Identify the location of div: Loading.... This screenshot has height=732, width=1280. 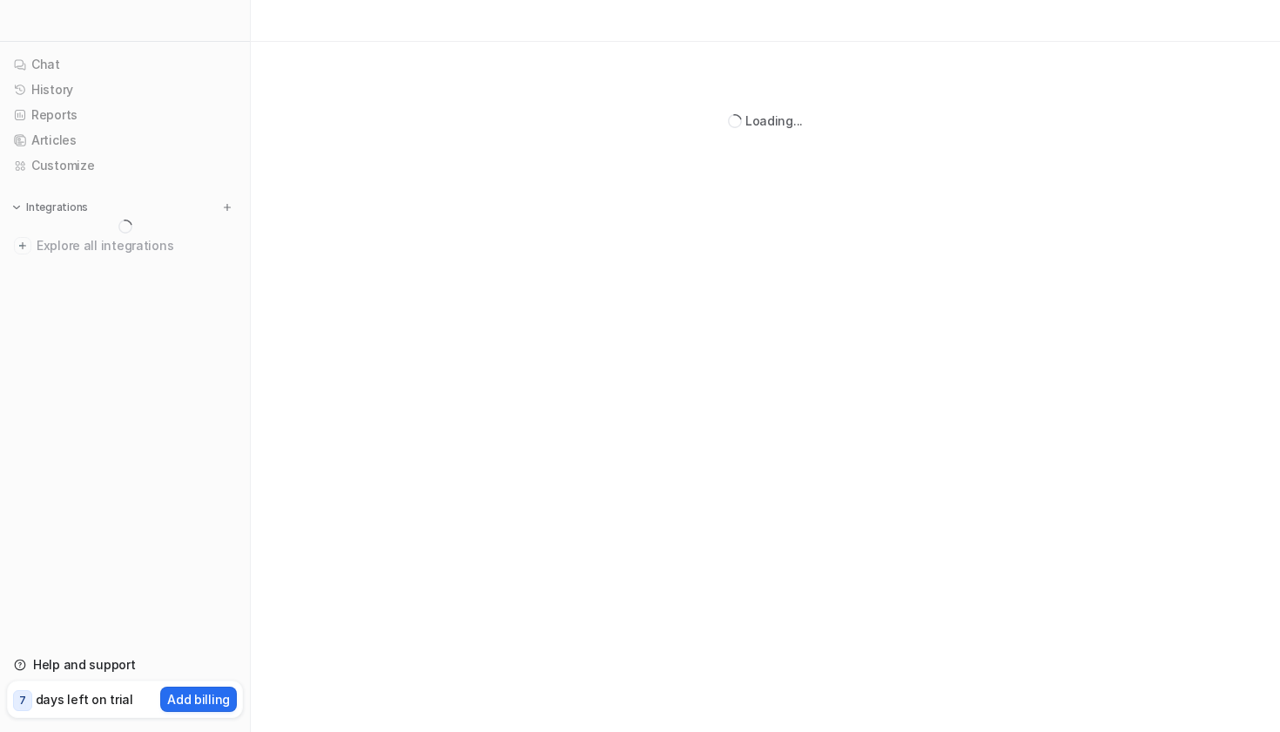
(774, 120).